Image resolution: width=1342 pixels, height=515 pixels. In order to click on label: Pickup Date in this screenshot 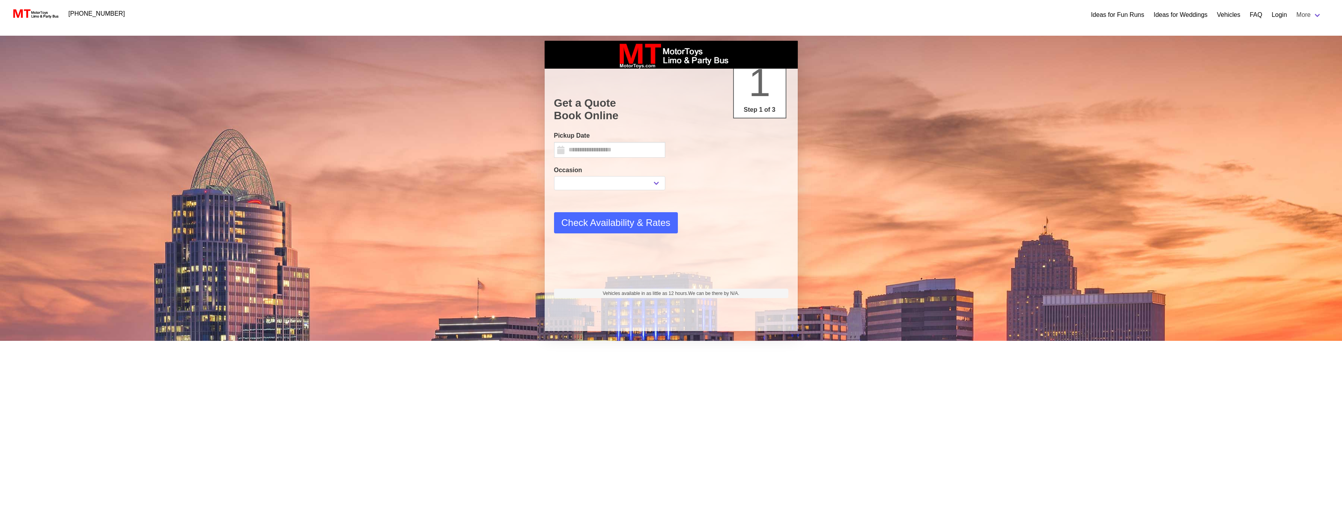, I will do `click(610, 136)`.